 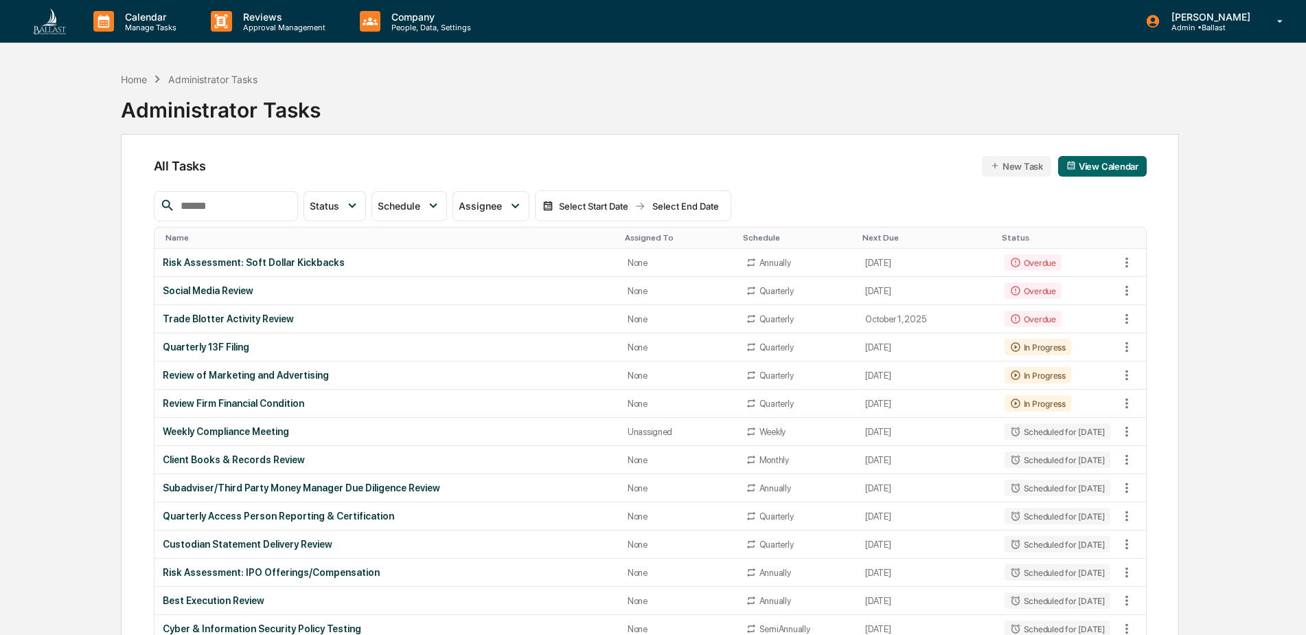 I want to click on div: Home, so click(x=134, y=79).